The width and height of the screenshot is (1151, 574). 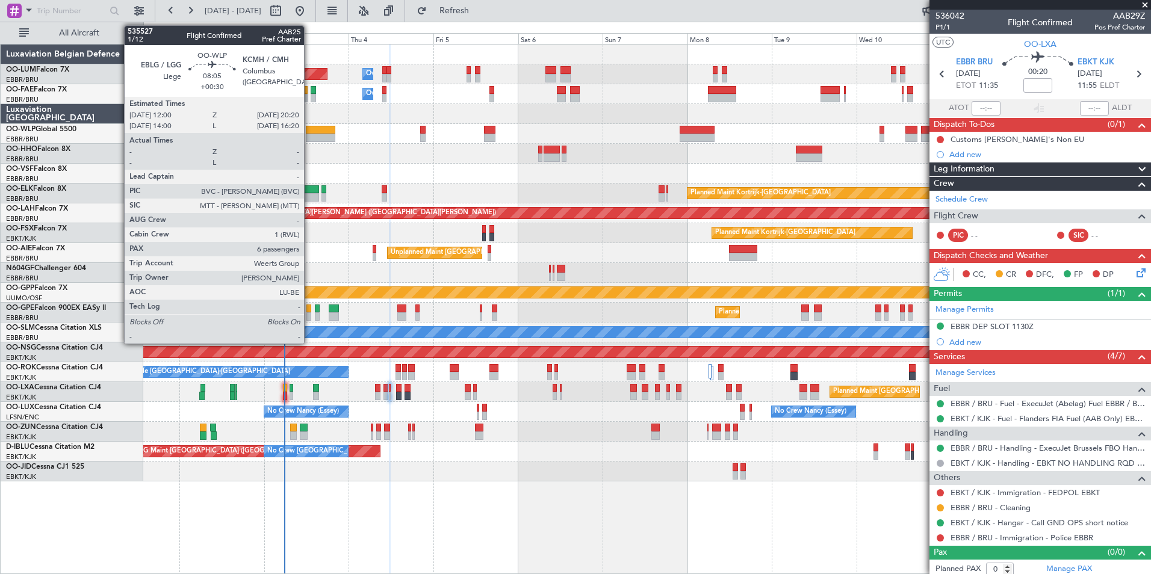 I want to click on span: OO-ROK, so click(x=21, y=368).